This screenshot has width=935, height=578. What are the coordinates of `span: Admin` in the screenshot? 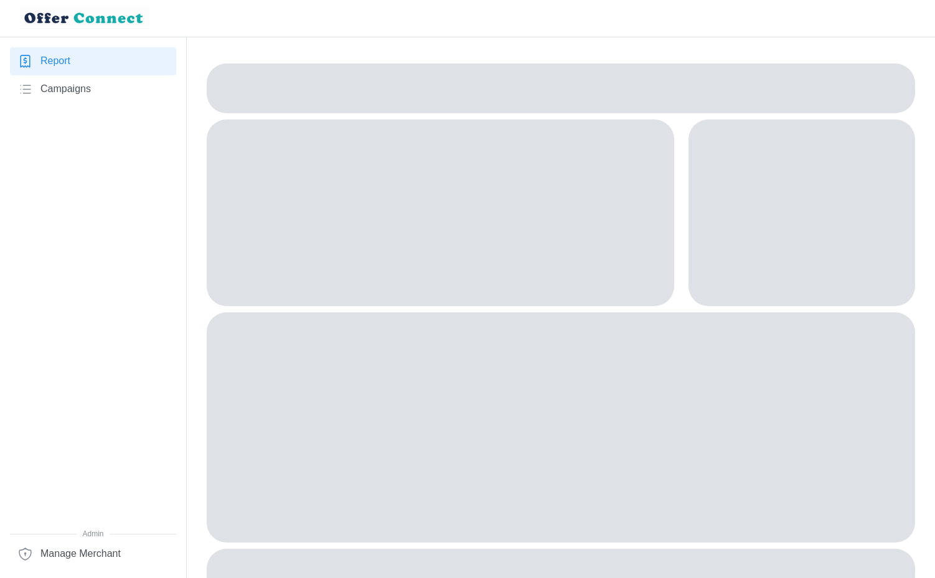 It's located at (93, 534).